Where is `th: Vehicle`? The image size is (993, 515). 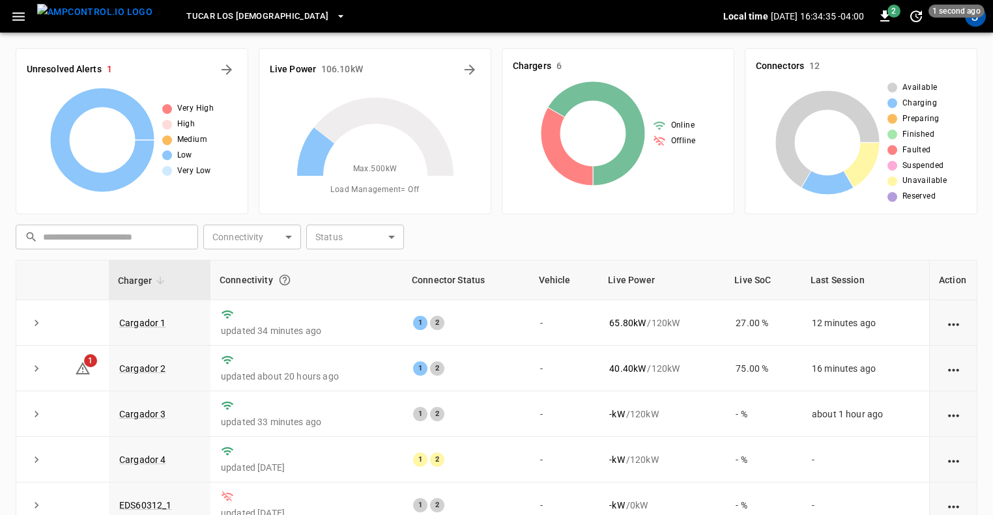
th: Vehicle is located at coordinates (564, 280).